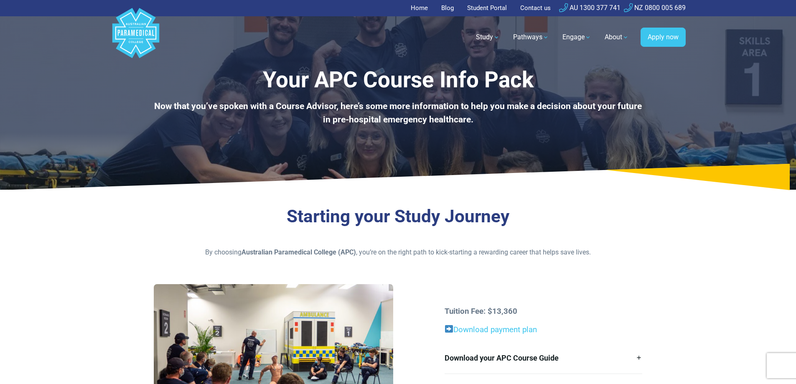 This screenshot has height=384, width=796. What do you see at coordinates (398, 216) in the screenshot?
I see `h3: Starting your Study Journey` at bounding box center [398, 216].